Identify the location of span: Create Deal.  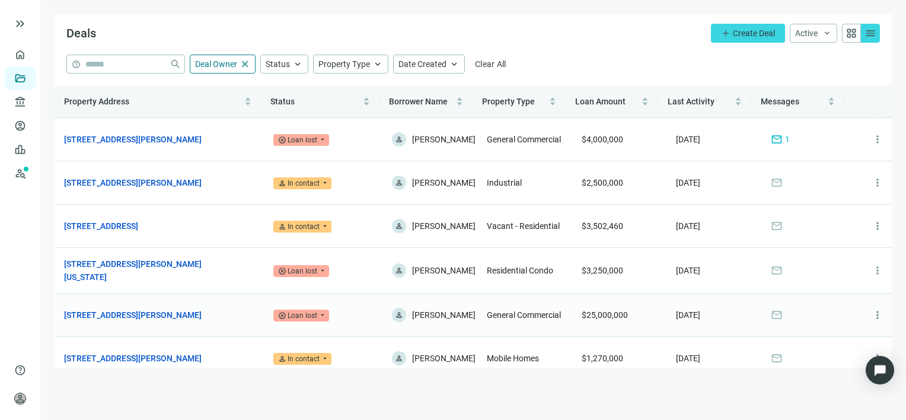
(753, 33).